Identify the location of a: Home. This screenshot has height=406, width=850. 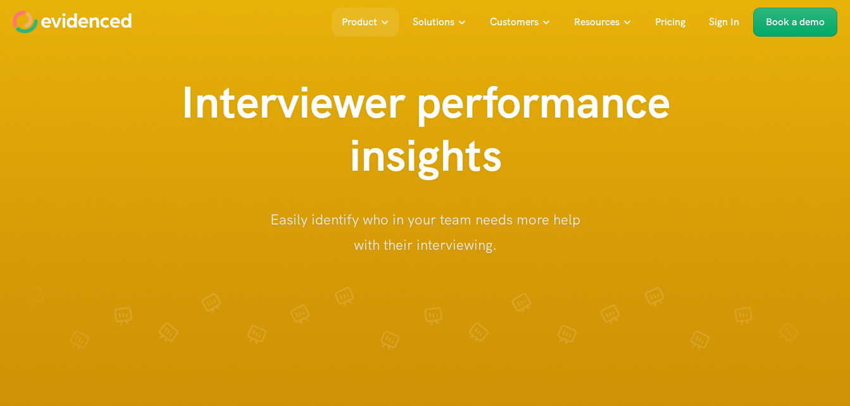
(72, 22).